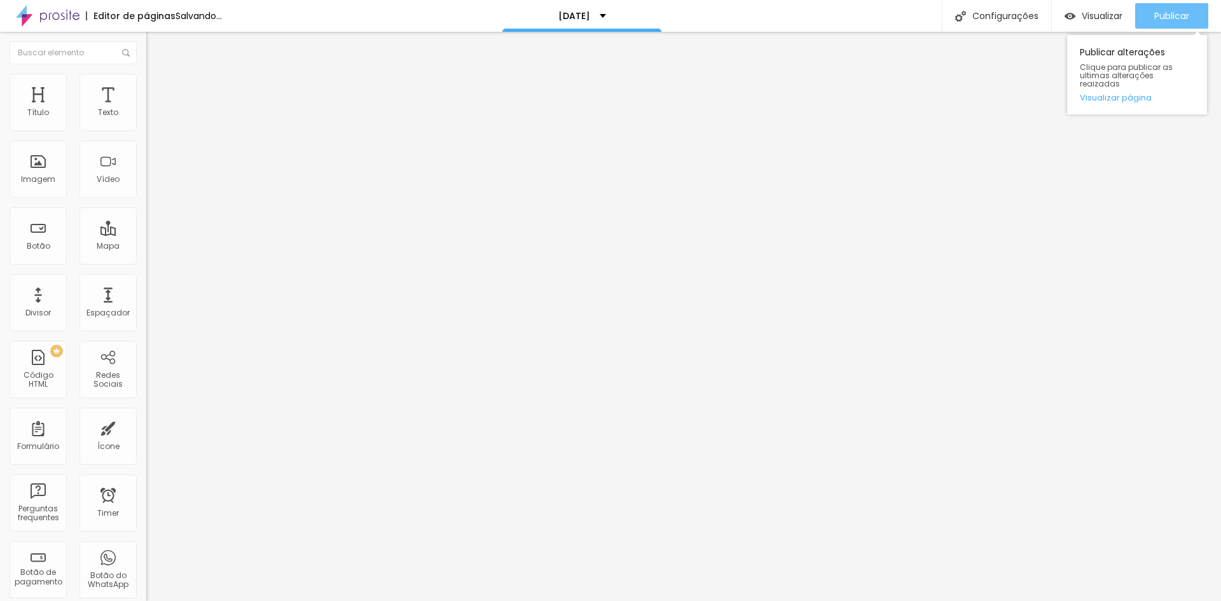 This screenshot has width=1221, height=601. Describe the element at coordinates (107, 580) in the screenshot. I see `div: Botão do WhatsApp` at that location.